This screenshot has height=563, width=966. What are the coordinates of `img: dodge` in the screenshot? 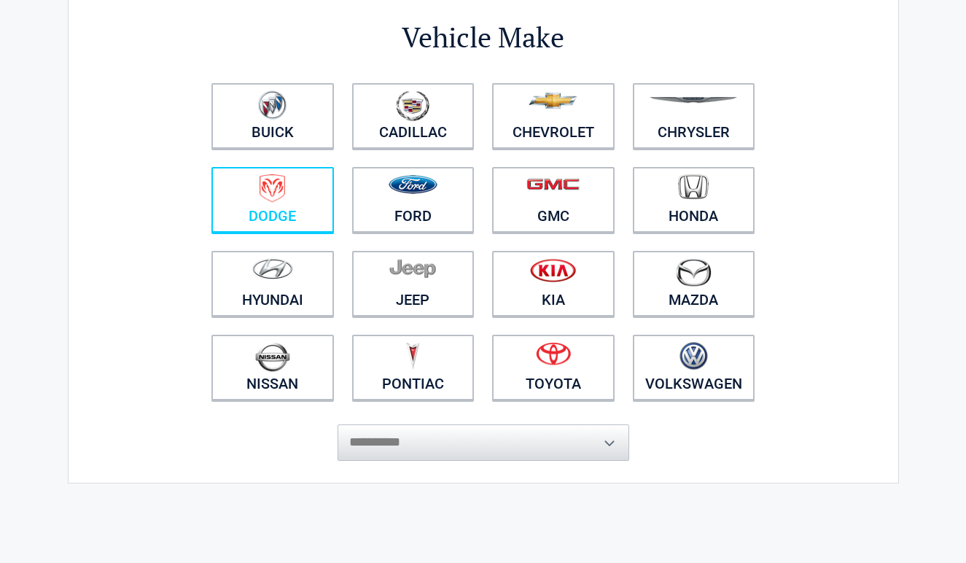 It's located at (272, 188).